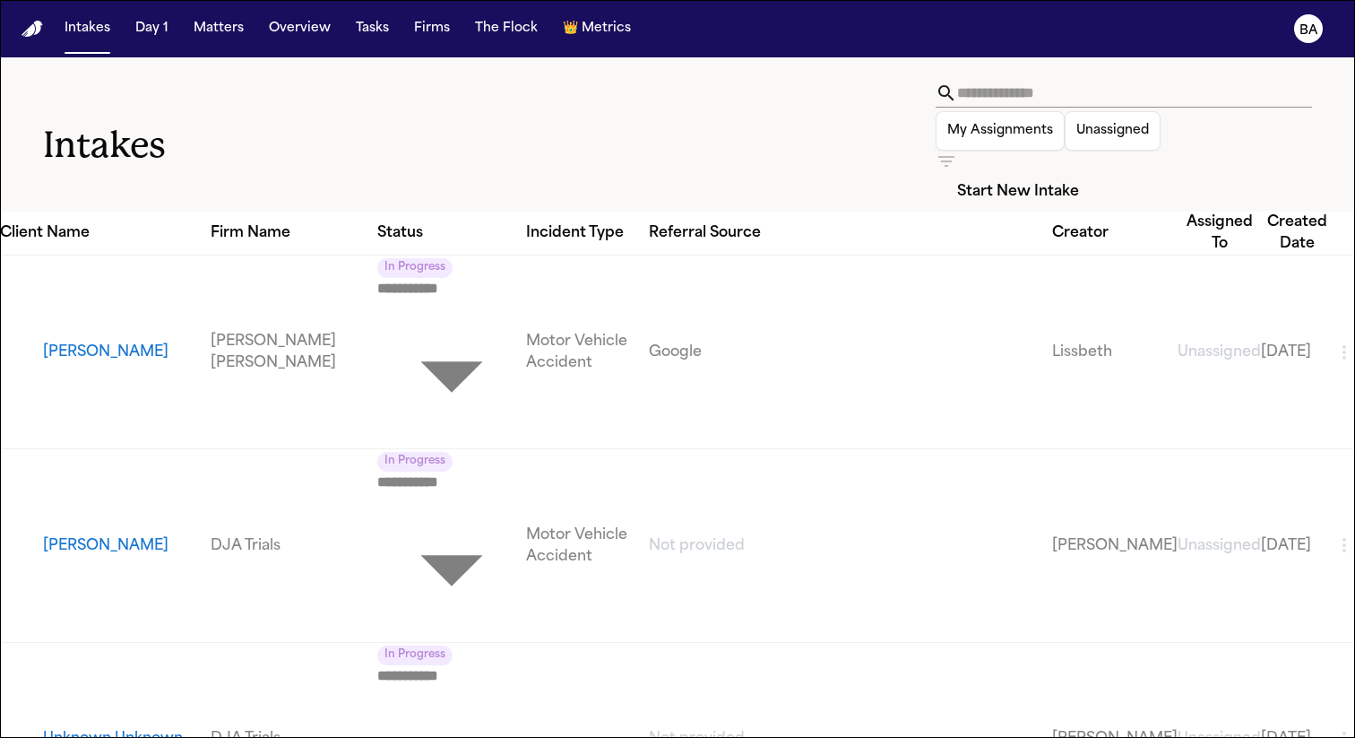  Describe the element at coordinates (126, 352) in the screenshot. I see `button: View details for Marlyn Paredes` at that location.